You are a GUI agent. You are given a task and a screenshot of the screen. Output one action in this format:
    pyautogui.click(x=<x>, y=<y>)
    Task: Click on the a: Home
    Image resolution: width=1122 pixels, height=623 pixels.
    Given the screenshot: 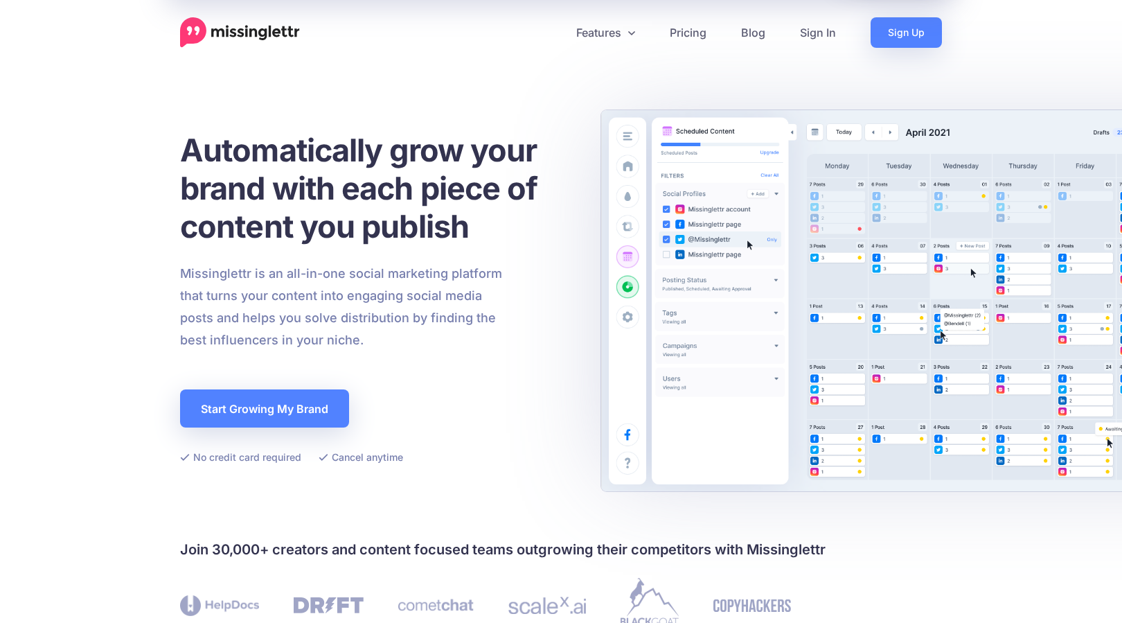 What is the action you would take?
    pyautogui.click(x=240, y=33)
    